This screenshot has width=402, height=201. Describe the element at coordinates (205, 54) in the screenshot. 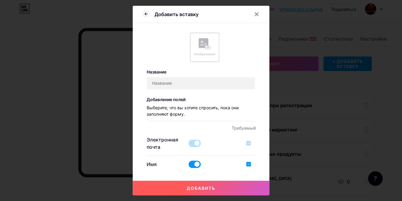

I see `ya-tr-span: Изображение` at that location.